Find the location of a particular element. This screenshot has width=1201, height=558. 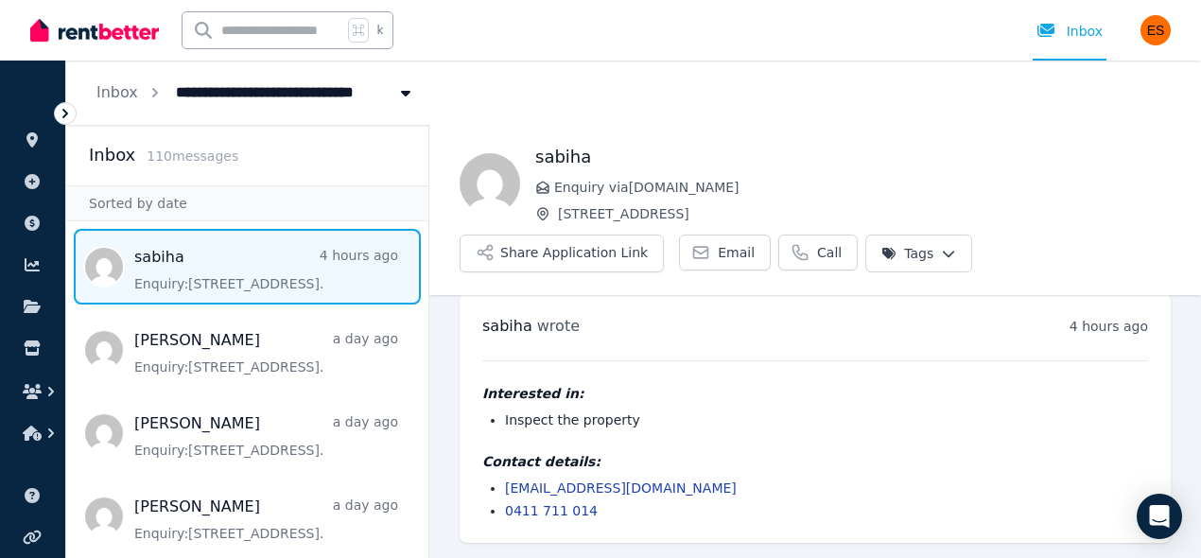

img: Evangeline Samoilov is located at coordinates (1155, 30).